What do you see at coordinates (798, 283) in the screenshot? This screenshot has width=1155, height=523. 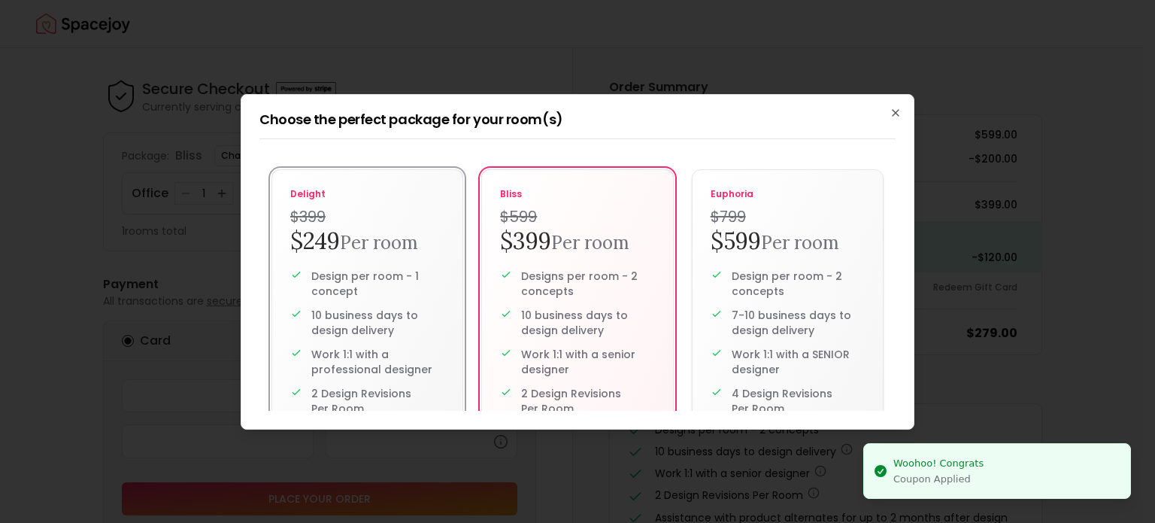 I see `p: Design per room - 2 concepts` at bounding box center [798, 283].